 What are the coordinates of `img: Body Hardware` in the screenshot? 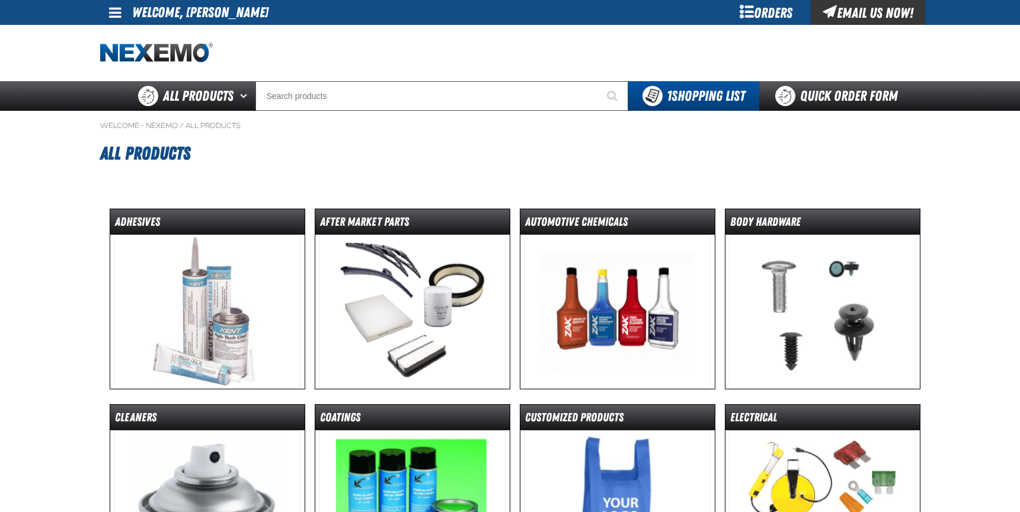 It's located at (822, 312).